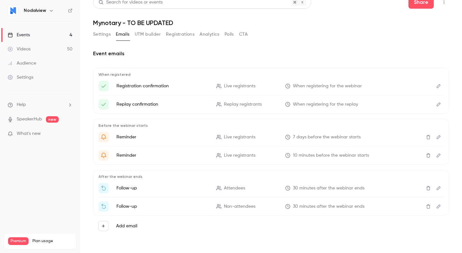 This screenshot has width=462, height=253. I want to click on div: Videos, so click(19, 49).